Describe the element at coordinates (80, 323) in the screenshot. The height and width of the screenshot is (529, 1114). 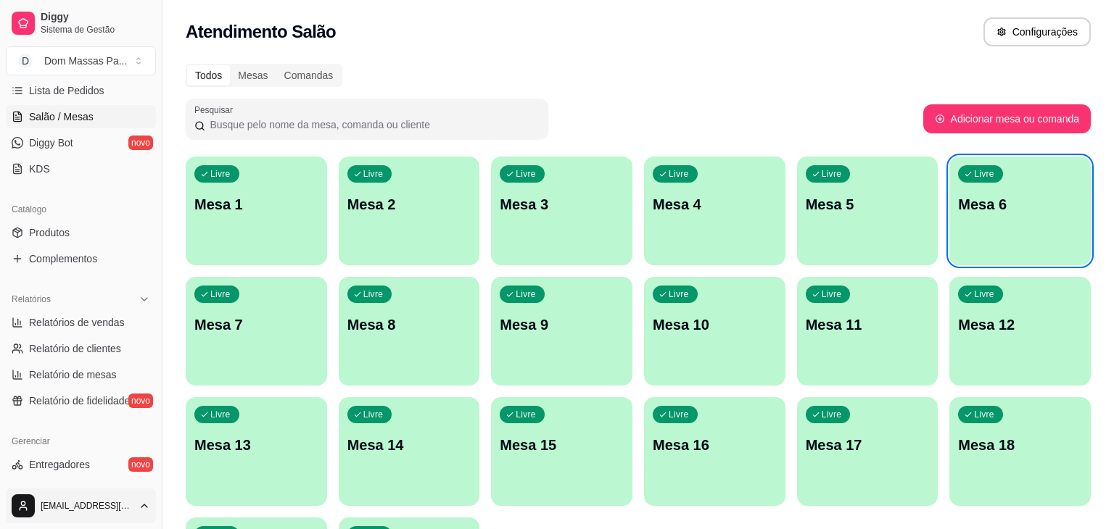
I see `a: Relatórios de vendas` at that location.